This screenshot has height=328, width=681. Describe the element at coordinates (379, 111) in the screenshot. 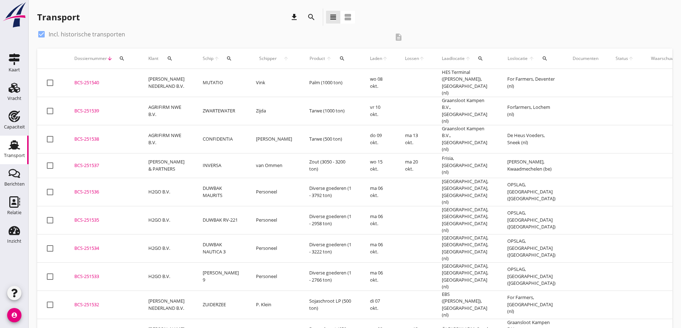

I see `td: vr 10 okt.` at that location.